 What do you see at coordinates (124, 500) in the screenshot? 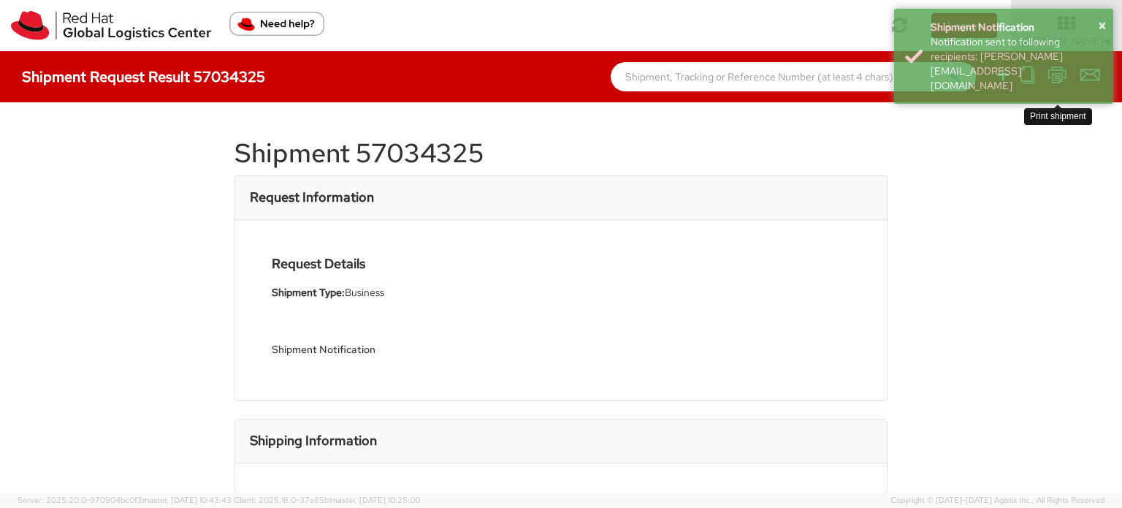
I see `span: Server: 2025.20.0-970904bc0f3` at bounding box center [124, 500].